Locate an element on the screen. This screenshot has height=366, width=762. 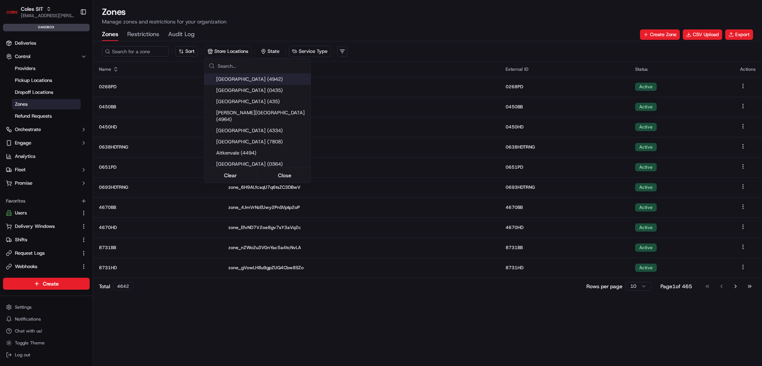
span: Aitkenvale (4494) is located at coordinates (262, 153).